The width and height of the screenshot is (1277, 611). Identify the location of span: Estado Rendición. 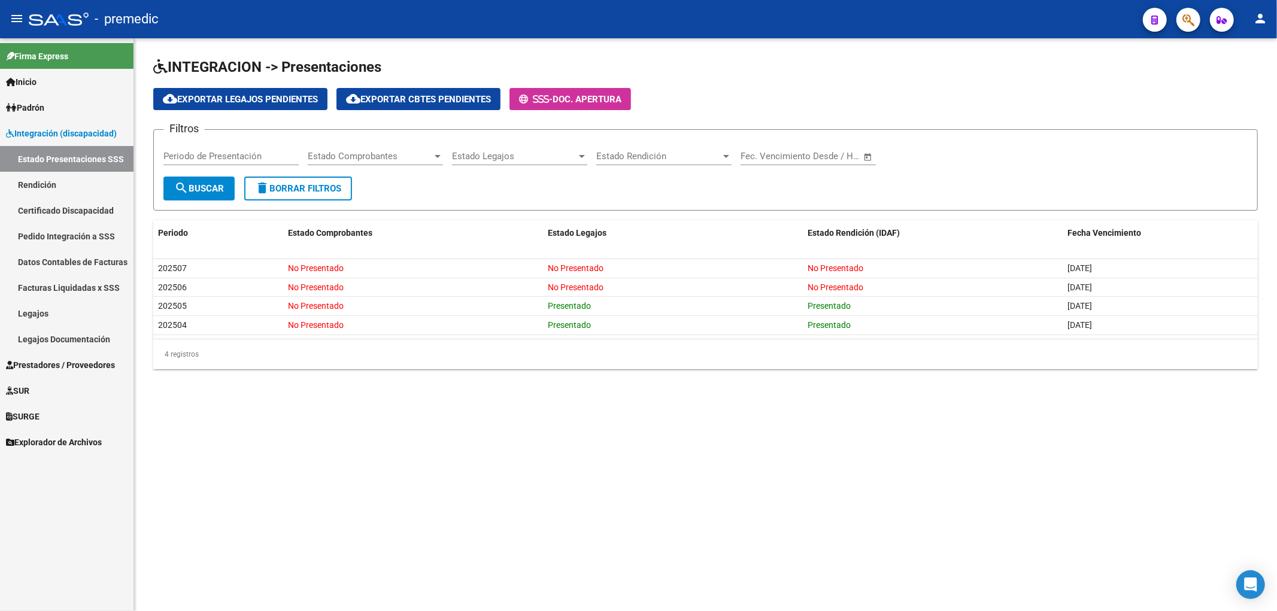
(659, 156).